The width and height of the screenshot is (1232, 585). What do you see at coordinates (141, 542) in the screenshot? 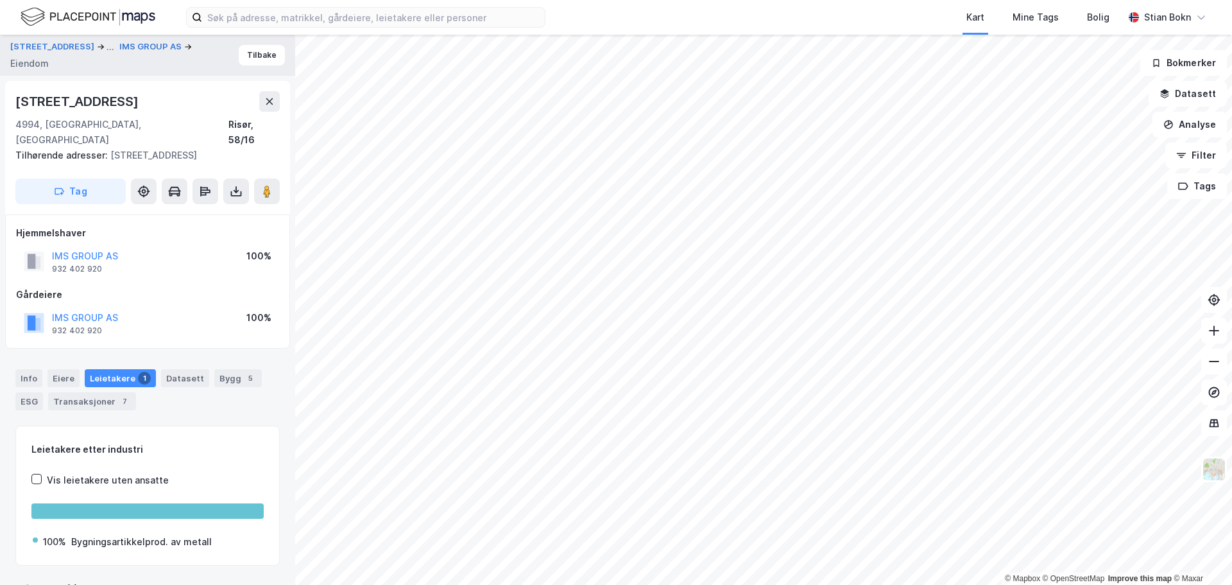
I see `div: Bygningsartikkelprod. av metall` at bounding box center [141, 542].